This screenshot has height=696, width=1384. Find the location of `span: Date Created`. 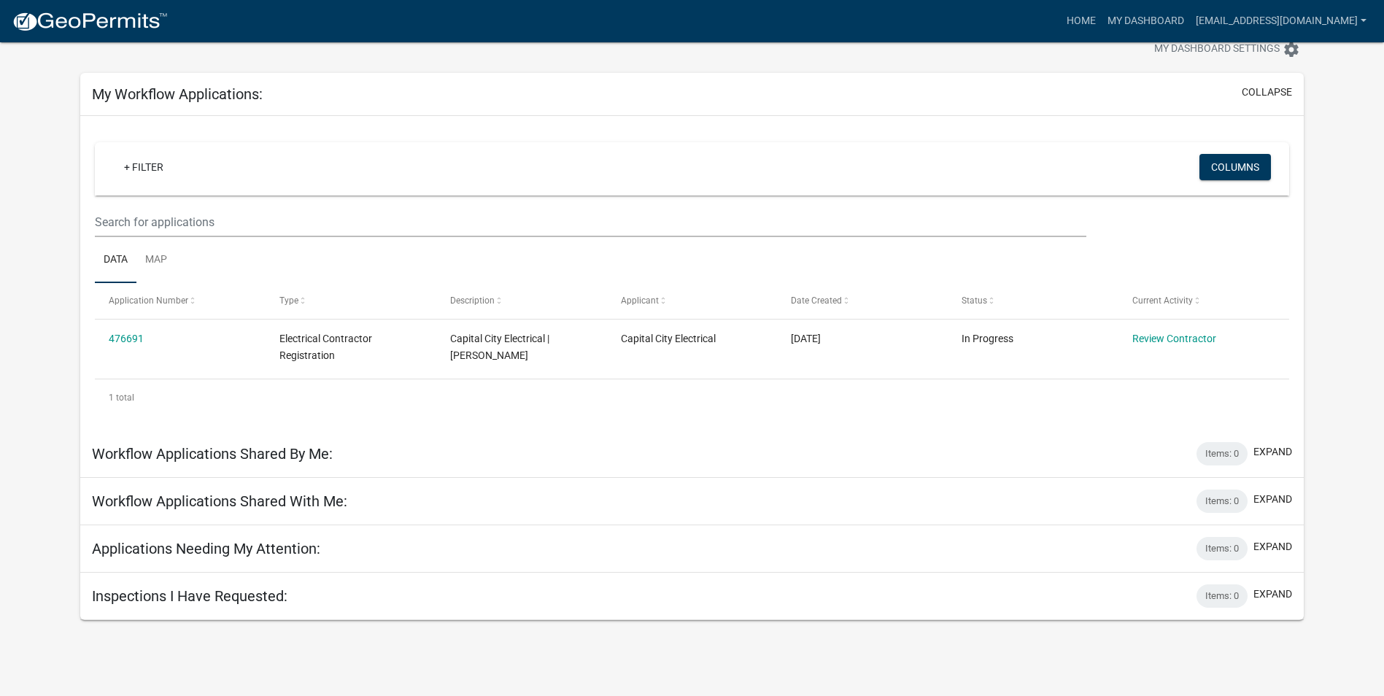

span: Date Created is located at coordinates (816, 301).